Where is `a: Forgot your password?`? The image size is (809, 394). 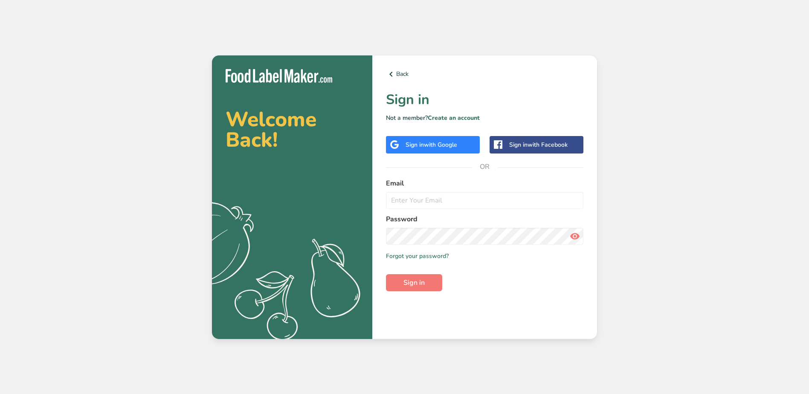 a: Forgot your password? is located at coordinates (417, 256).